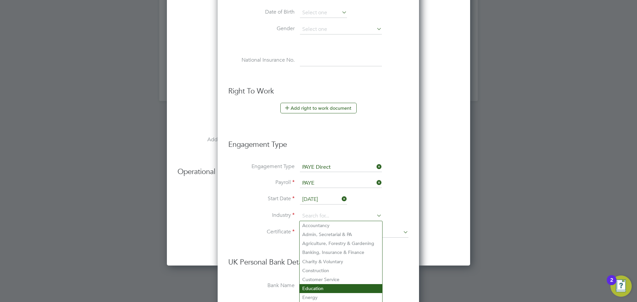 This screenshot has width=637, height=302. I want to click on li: Customer Service, so click(341, 280).